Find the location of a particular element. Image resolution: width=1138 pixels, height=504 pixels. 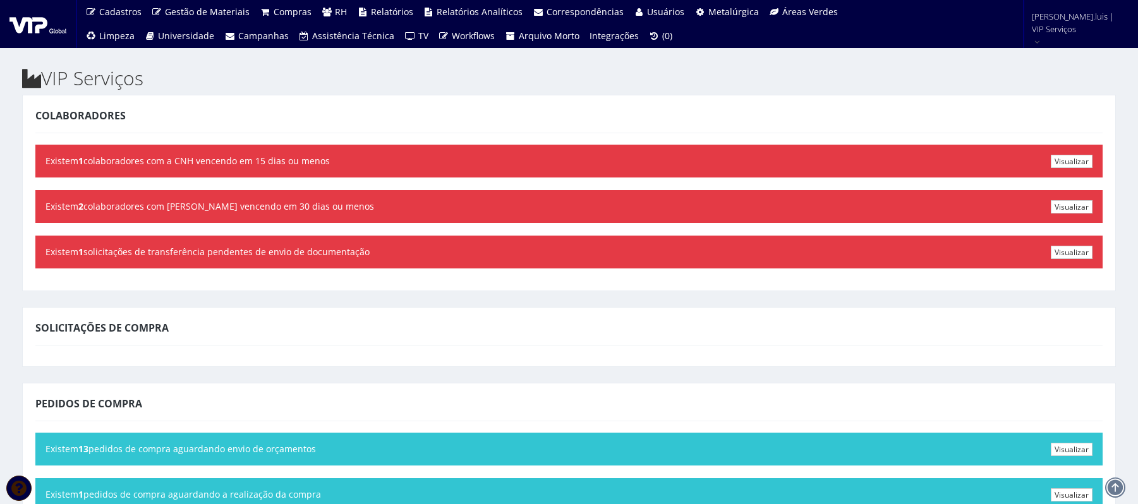

span: Relatórios is located at coordinates (392, 11).